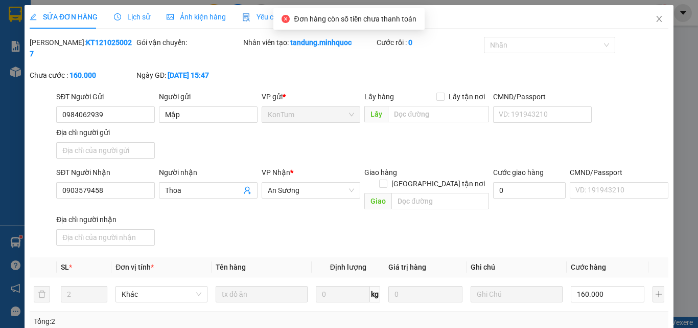 This screenshot has width=698, height=328. Describe the element at coordinates (231, 267) in the screenshot. I see `span: Tên hàng` at that location.